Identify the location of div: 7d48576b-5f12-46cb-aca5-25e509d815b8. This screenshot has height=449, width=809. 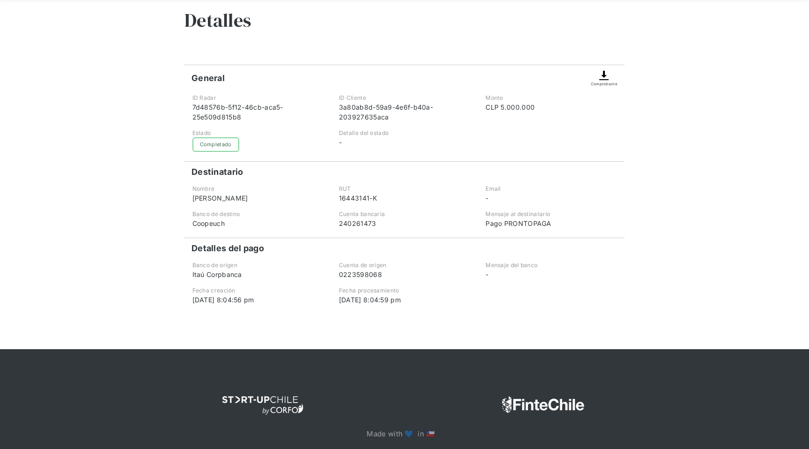
(258, 112).